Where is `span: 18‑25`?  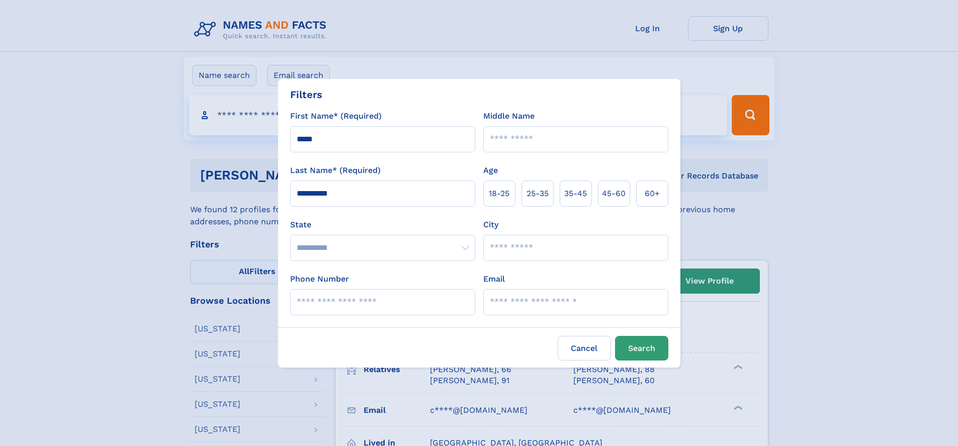
span: 18‑25 is located at coordinates (499, 194).